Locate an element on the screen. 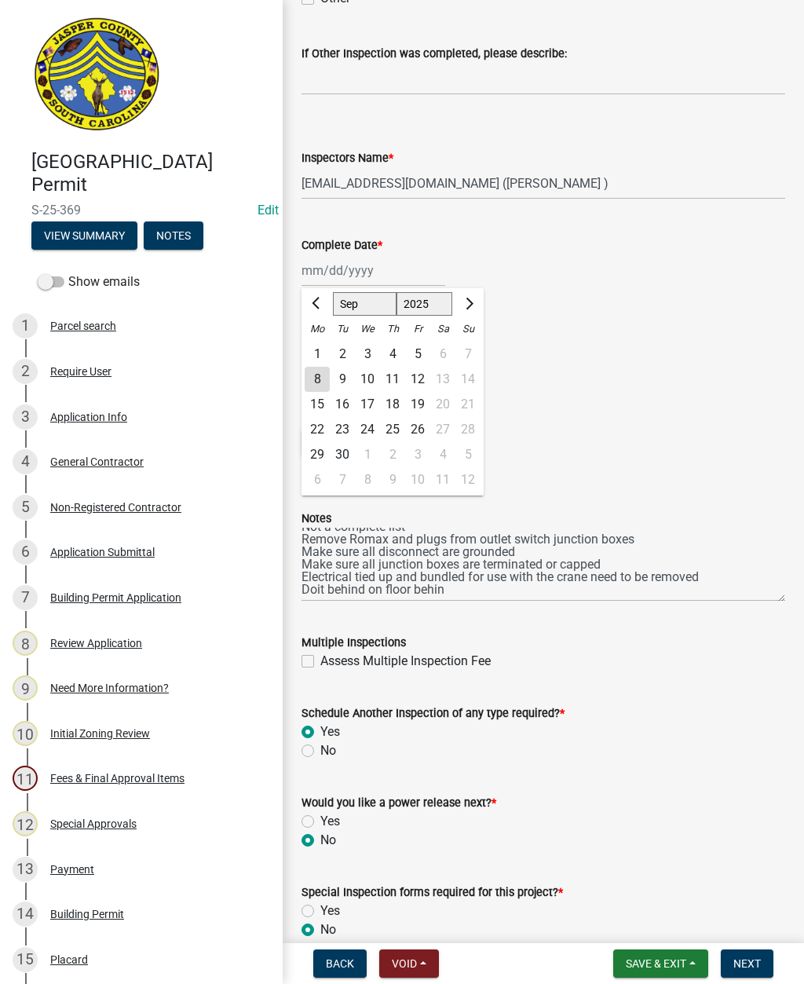  label: Complete Date is located at coordinates (342, 246).